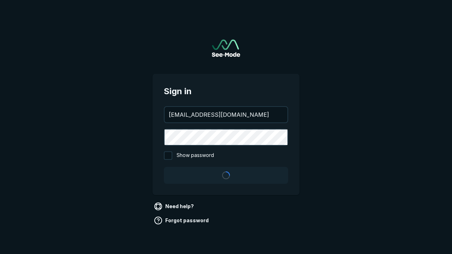  What do you see at coordinates (226, 48) in the screenshot?
I see `a: Go to sign in` at bounding box center [226, 48].